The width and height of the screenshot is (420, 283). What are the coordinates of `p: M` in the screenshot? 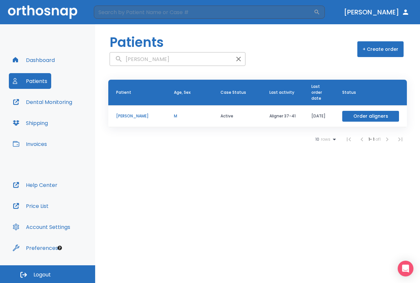 It's located at (189, 116).